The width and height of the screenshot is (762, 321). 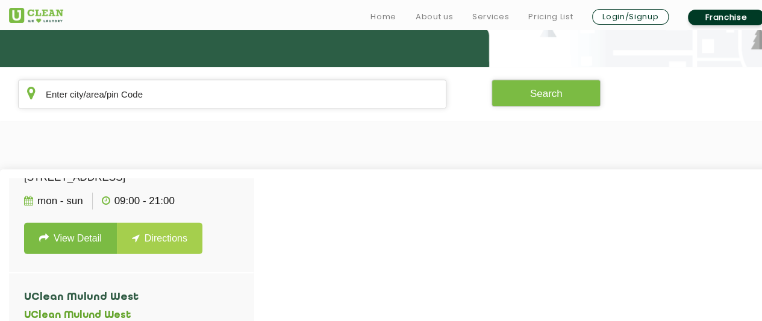 What do you see at coordinates (138, 201) in the screenshot?
I see `p: 09:00 - 21:00` at bounding box center [138, 201].